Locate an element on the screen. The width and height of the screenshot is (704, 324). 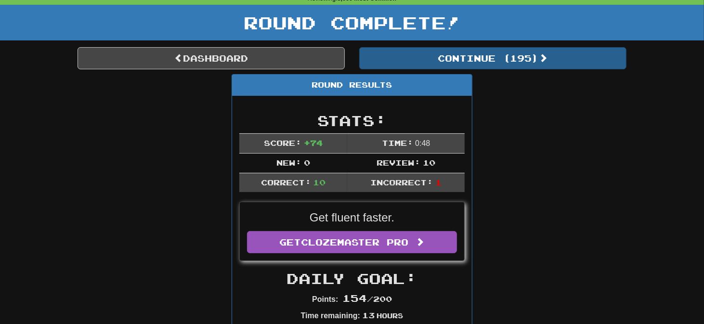
button: Continue (195) is located at coordinates (492, 58).